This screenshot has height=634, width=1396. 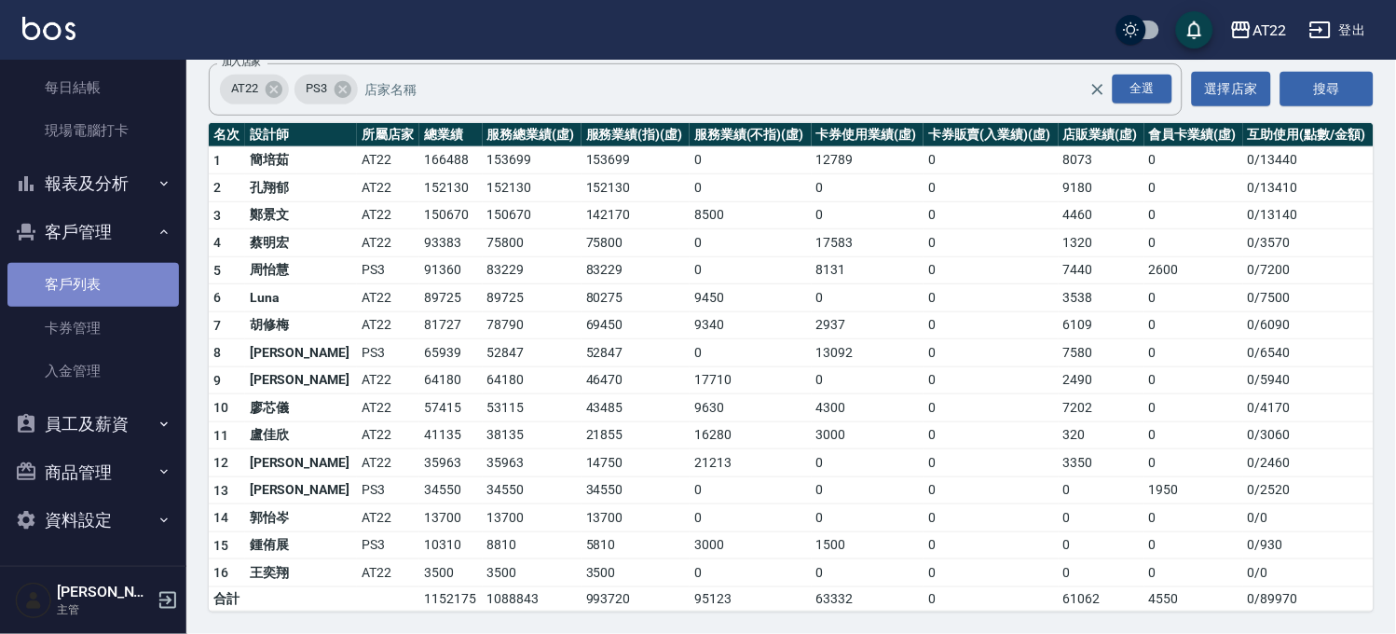 I want to click on th: 設計師, so click(x=301, y=135).